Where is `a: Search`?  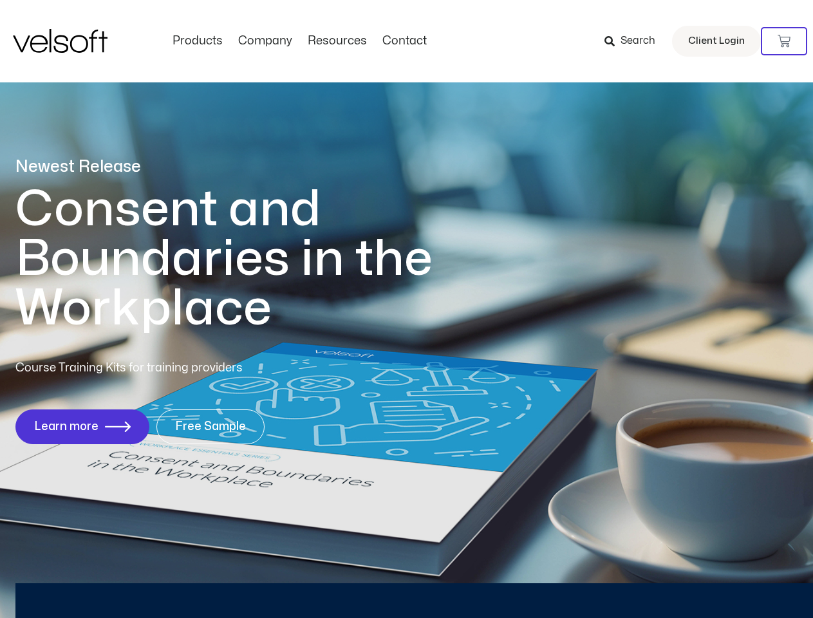
a: Search is located at coordinates (634, 41).